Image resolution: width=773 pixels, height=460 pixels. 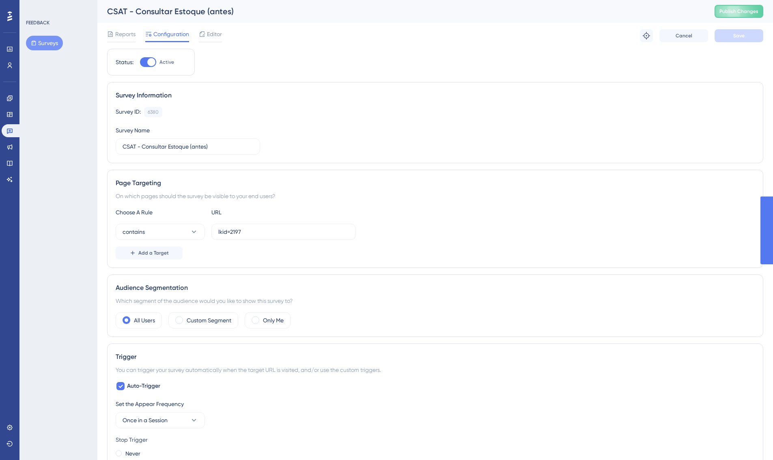 I want to click on span: Active, so click(x=167, y=62).